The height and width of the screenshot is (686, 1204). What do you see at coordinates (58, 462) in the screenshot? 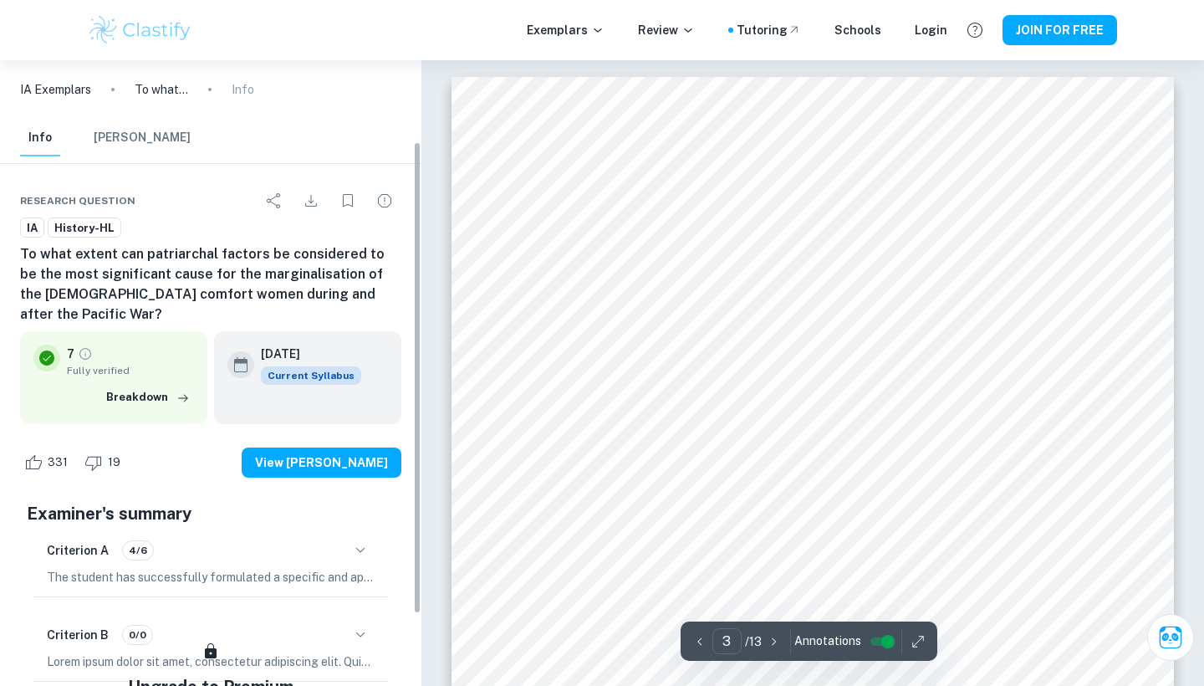
I see `span: 331` at bounding box center [58, 462].